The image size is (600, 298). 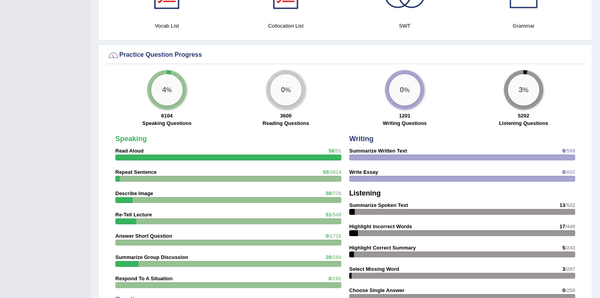 I want to click on strong: Describe Image, so click(x=134, y=193).